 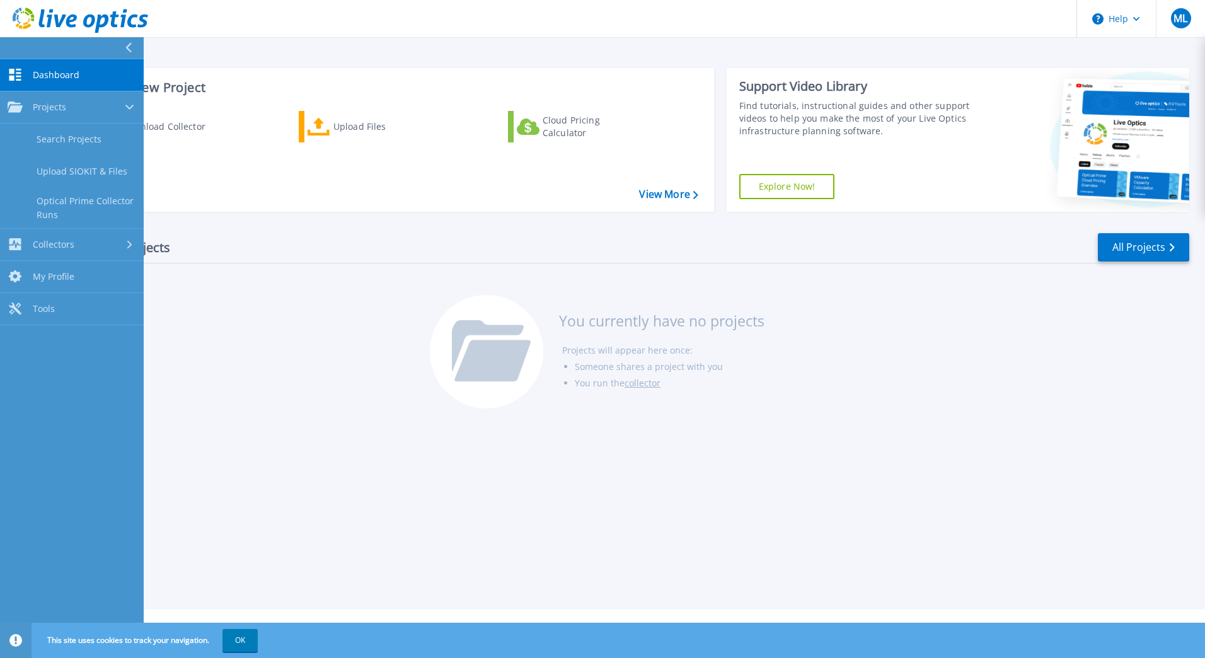 I want to click on li: Someone shares a project with you, so click(x=670, y=367).